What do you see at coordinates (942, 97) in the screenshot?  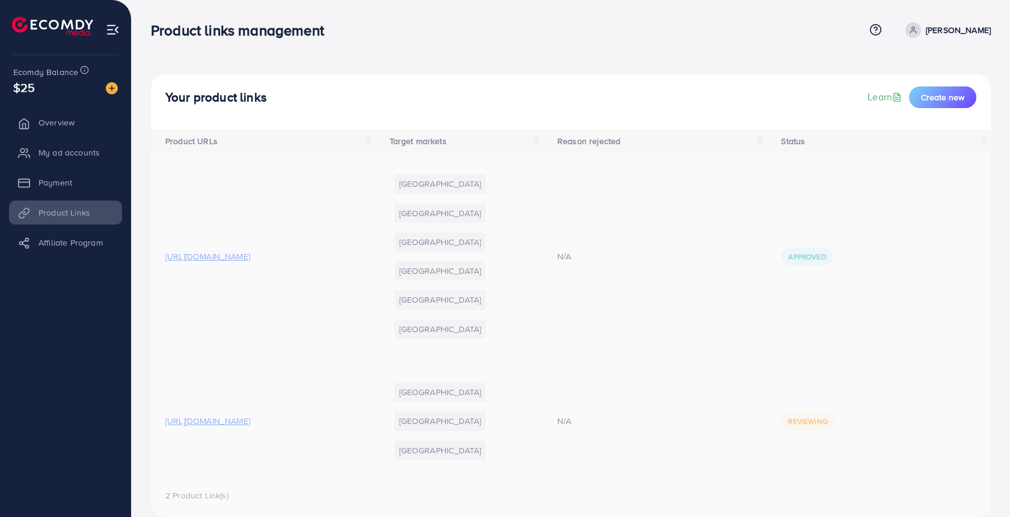 I see `span: Create new` at bounding box center [942, 97].